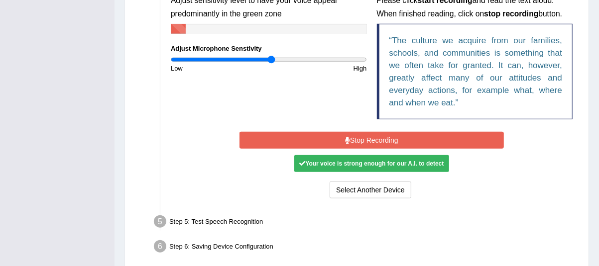 This screenshot has width=599, height=266. I want to click on div: Step 5: Test Speech Recognition, so click(366, 223).